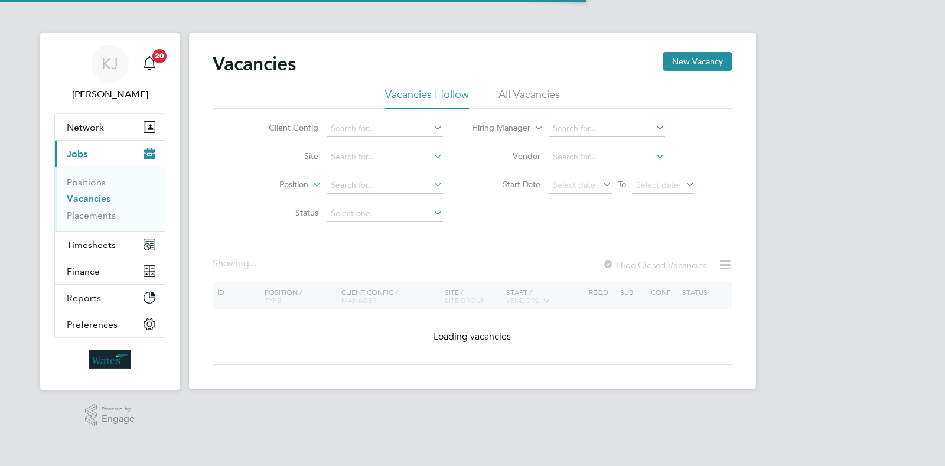  Describe the element at coordinates (110, 127) in the screenshot. I see `button: Network` at that location.